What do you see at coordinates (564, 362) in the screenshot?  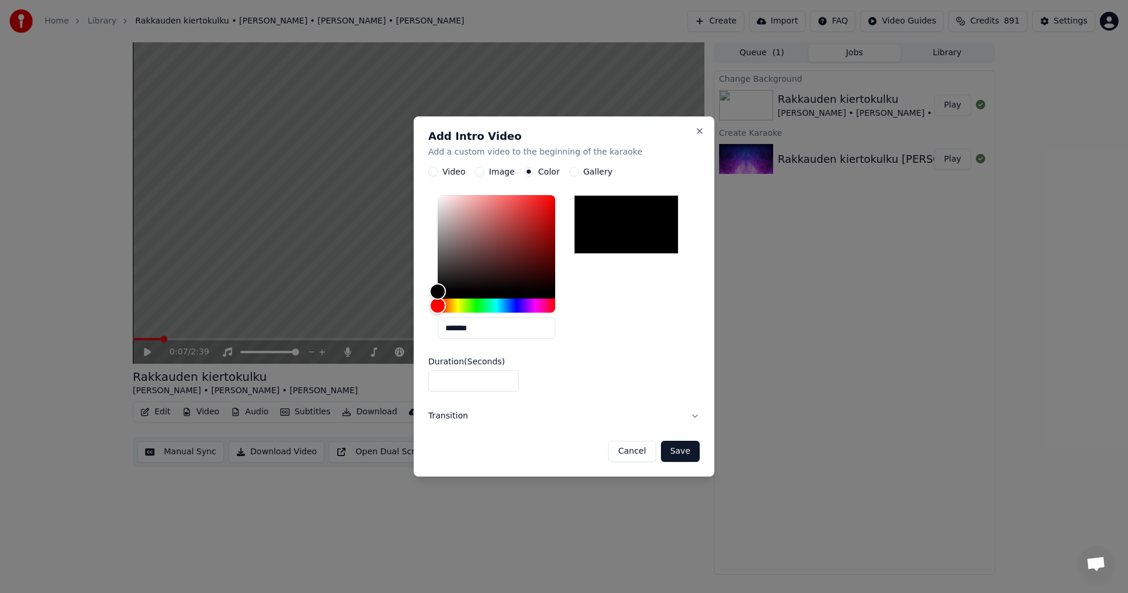 I see `label: Duration ( Seconds )` at bounding box center [564, 362].